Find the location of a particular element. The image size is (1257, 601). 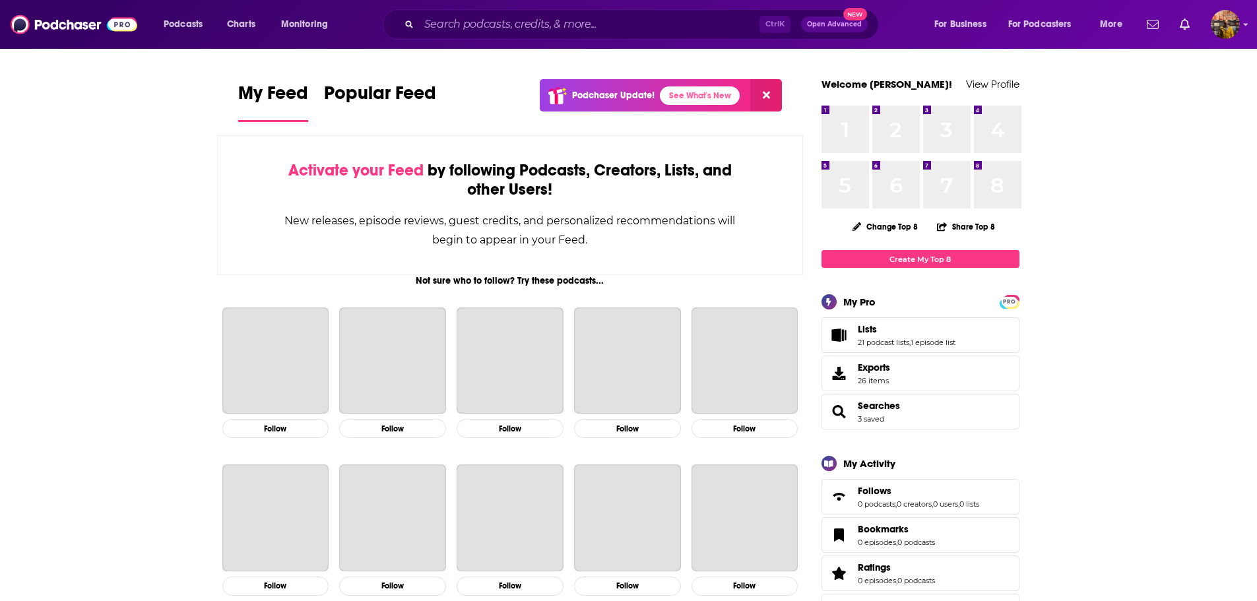

button: Show profile menu is located at coordinates (1225, 24).